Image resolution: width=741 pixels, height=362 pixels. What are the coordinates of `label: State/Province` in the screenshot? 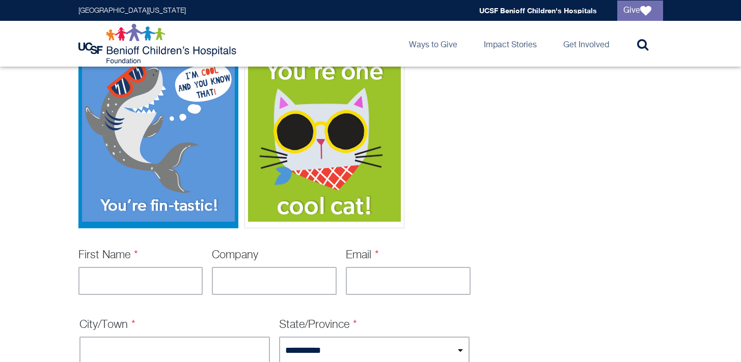 It's located at (318, 325).